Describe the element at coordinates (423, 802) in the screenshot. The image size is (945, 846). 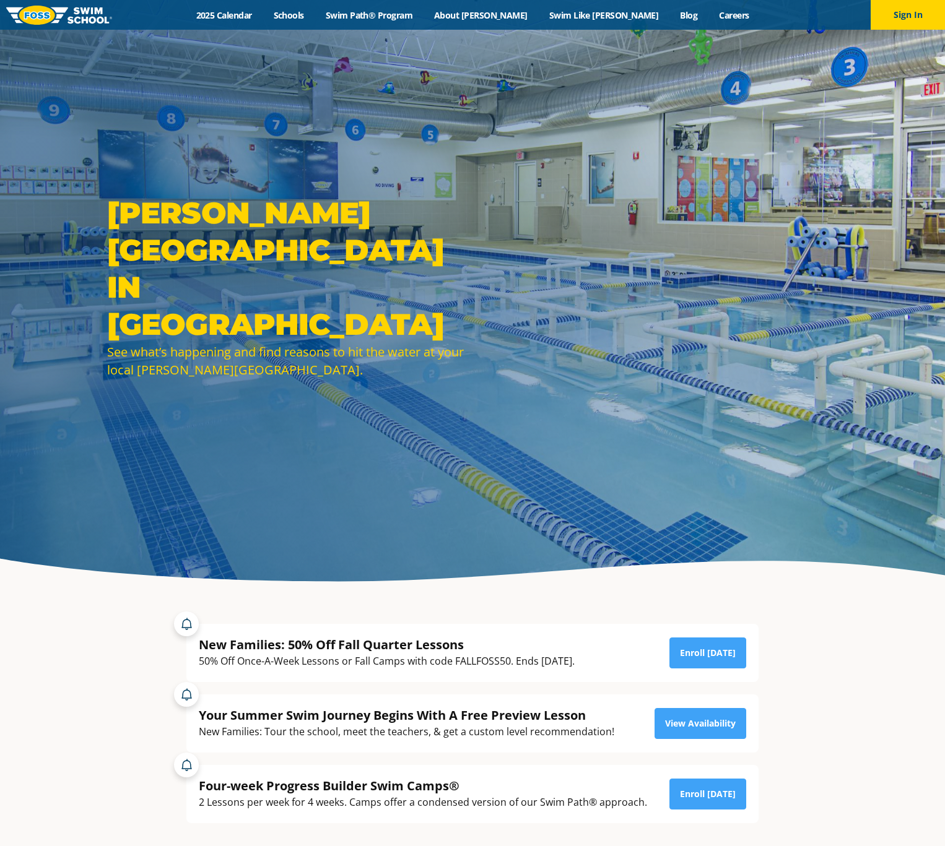
I see `div: 2 Lessons per week for 4 weeks. Camps offer a condensed version of our Swim Path® approach.` at that location.